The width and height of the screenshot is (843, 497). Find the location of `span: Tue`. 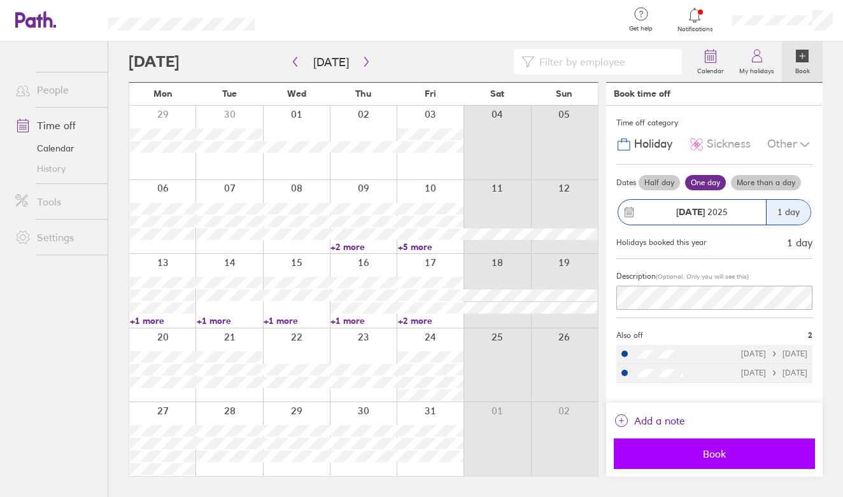

span: Tue is located at coordinates (229, 94).